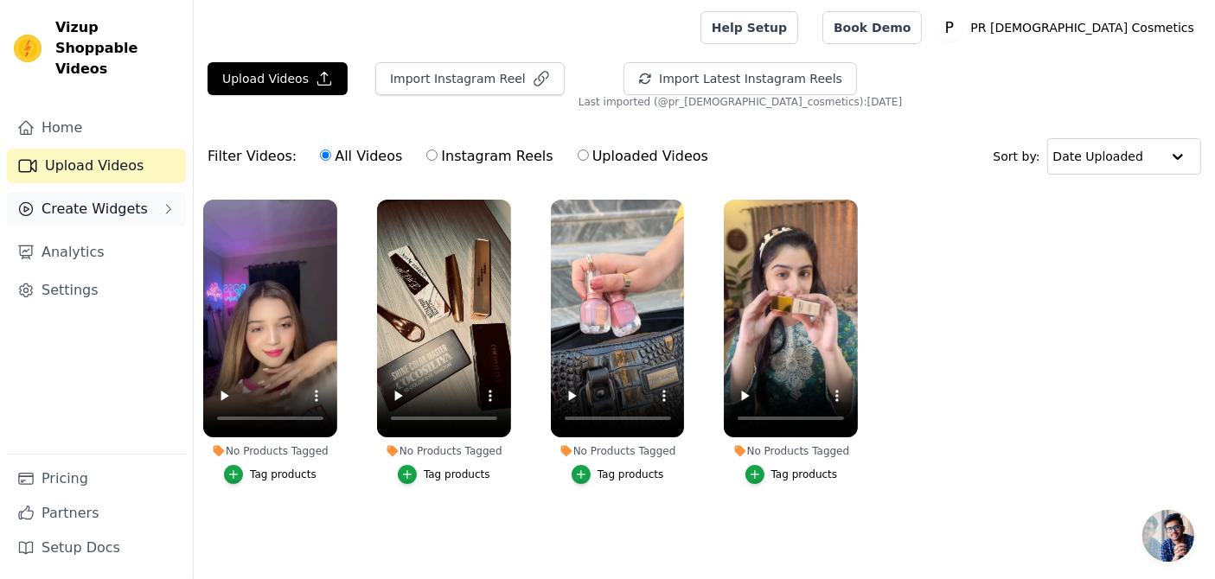 The image size is (1215, 579). I want to click on input: Instagram Reels, so click(432, 155).